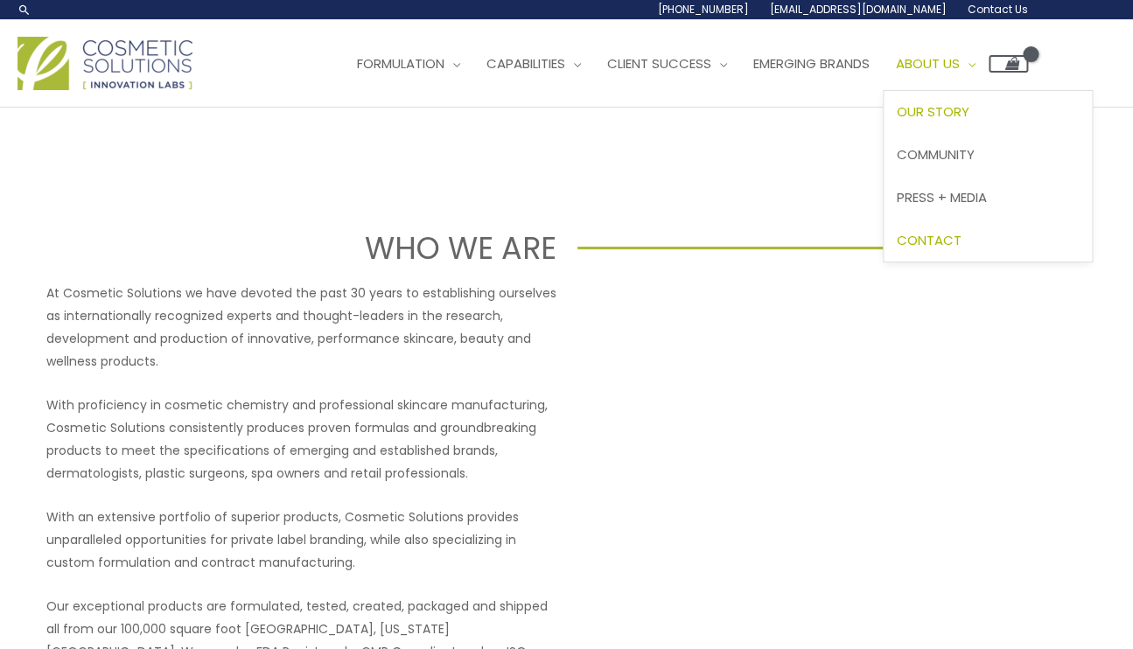 This screenshot has width=1133, height=649. Describe the element at coordinates (987, 112) in the screenshot. I see `a: Our Story` at that location.